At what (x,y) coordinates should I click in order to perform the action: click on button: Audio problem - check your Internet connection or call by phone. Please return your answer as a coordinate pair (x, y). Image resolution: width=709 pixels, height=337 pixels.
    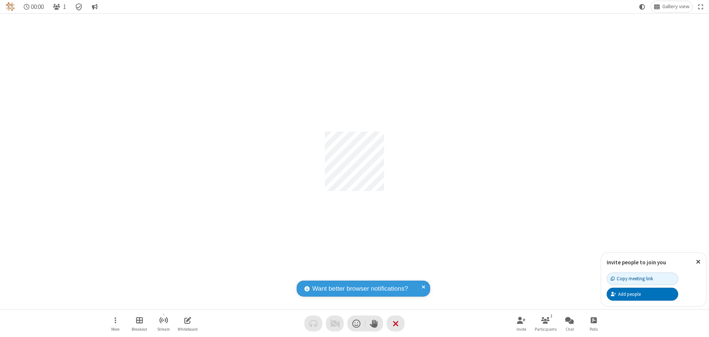
    Looking at the image, I should click on (313, 323).